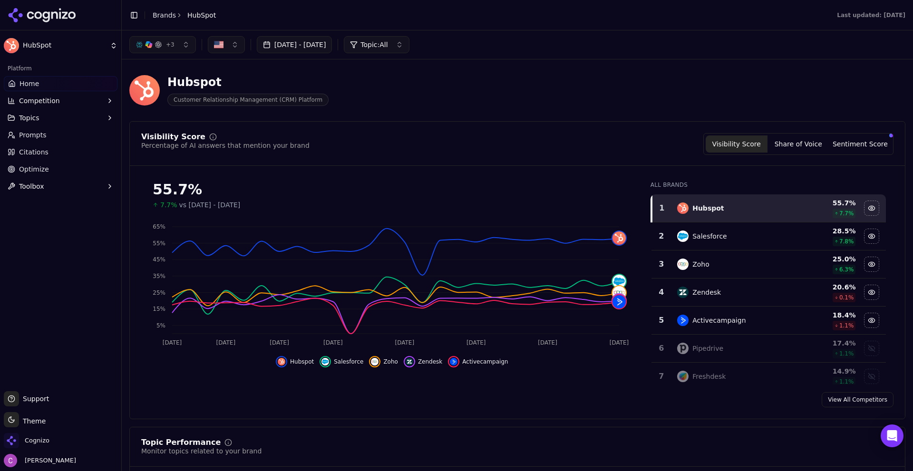  What do you see at coordinates (374, 45) in the screenshot?
I see `span: Topic: All` at bounding box center [374, 45].